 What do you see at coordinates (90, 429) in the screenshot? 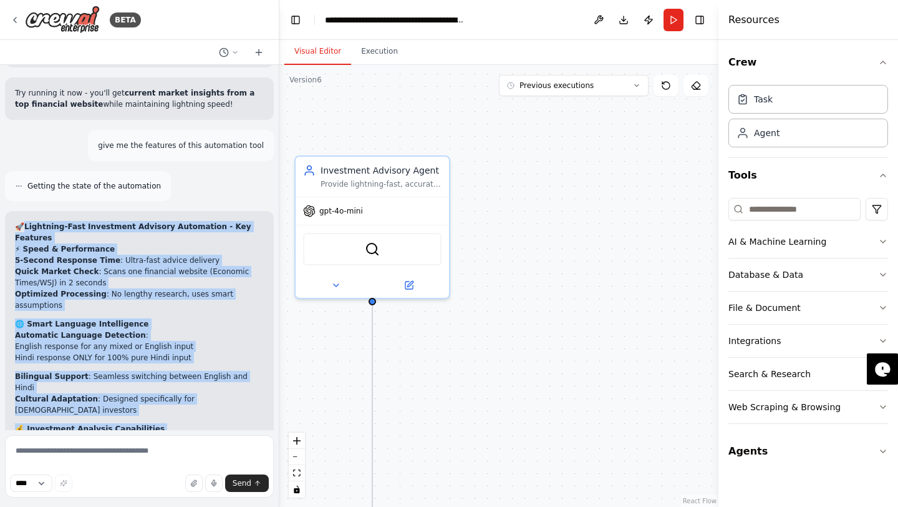
I see `strong: 💰 Investment Analysis Capabilities` at bounding box center [90, 429].